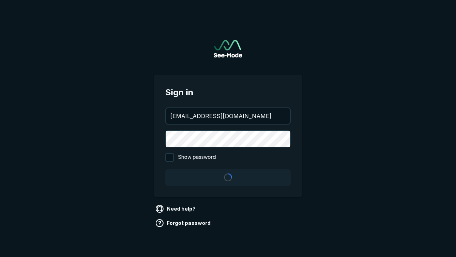 The image size is (456, 257). What do you see at coordinates (228, 116) in the screenshot?
I see `input: your@email.com` at bounding box center [228, 116].